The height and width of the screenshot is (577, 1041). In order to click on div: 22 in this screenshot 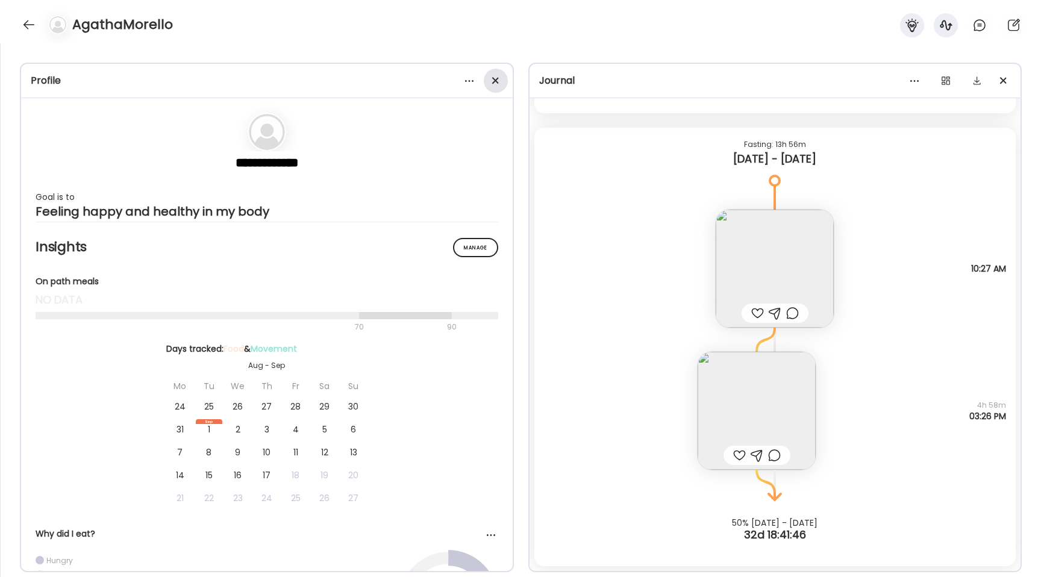, I will do `click(209, 498)`.